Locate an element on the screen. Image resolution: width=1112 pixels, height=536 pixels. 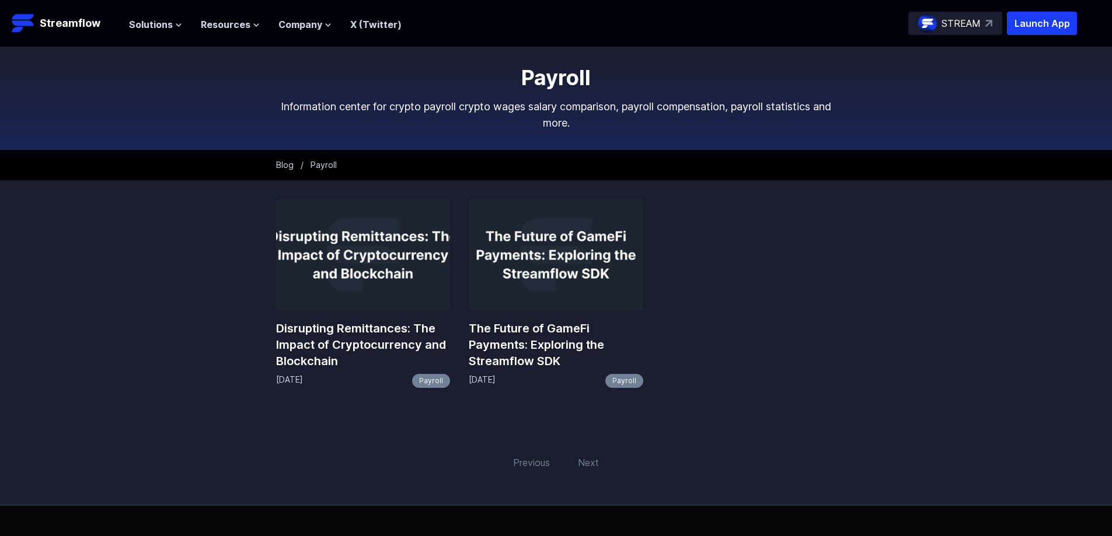
a: STREAM is located at coordinates (955, 23).